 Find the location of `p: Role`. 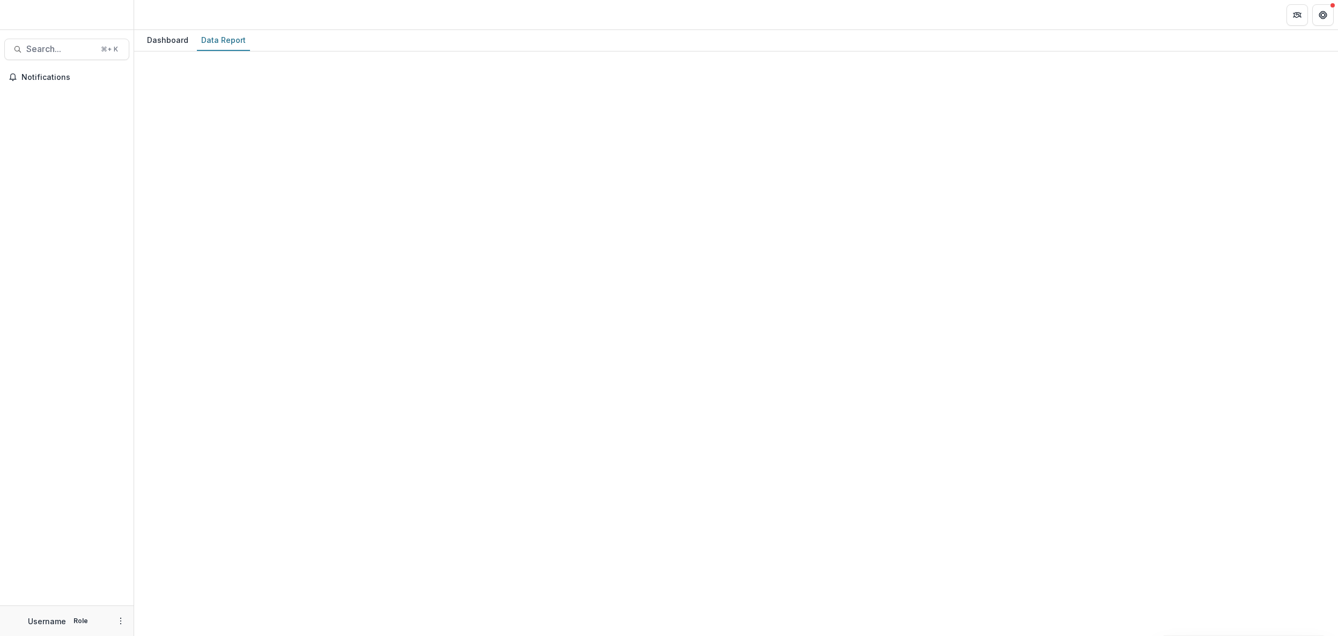

p: Role is located at coordinates (80, 621).